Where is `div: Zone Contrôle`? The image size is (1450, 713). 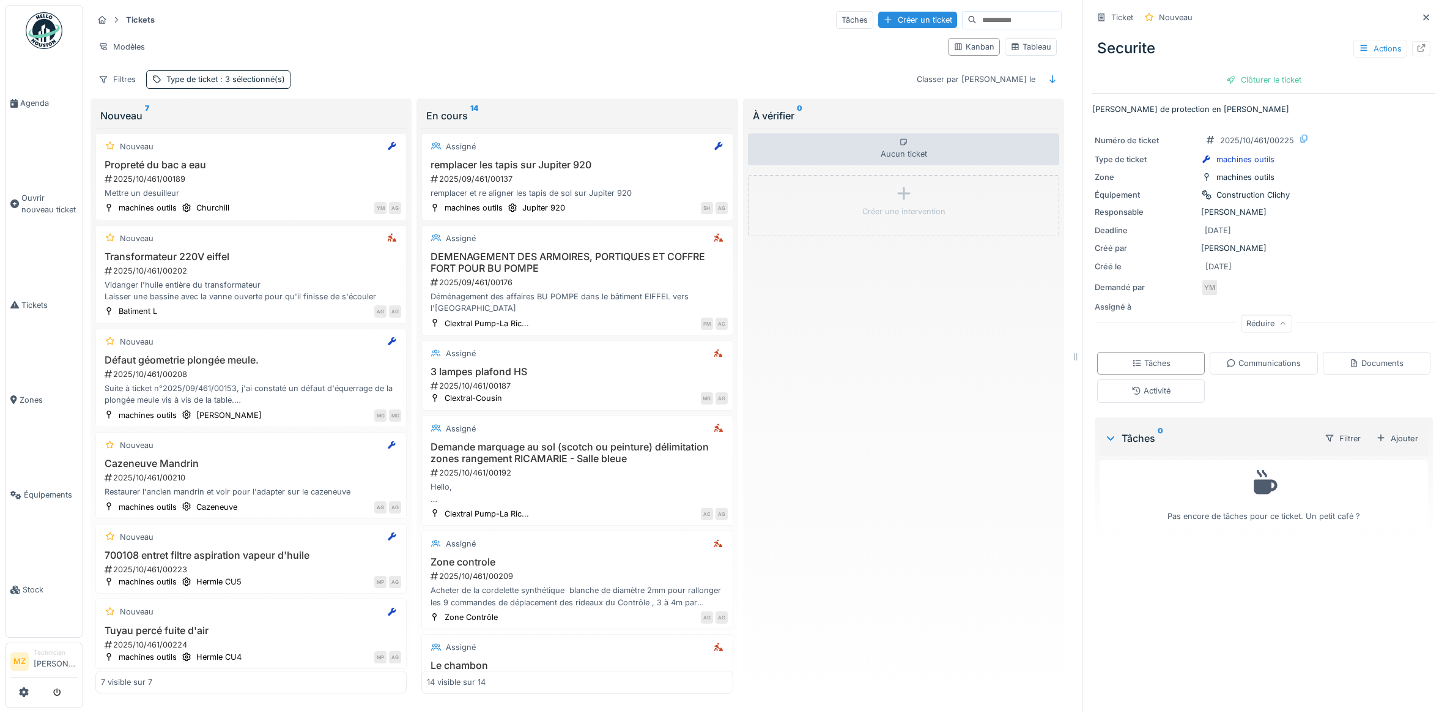
div: Zone Contrôle is located at coordinates (471, 617).